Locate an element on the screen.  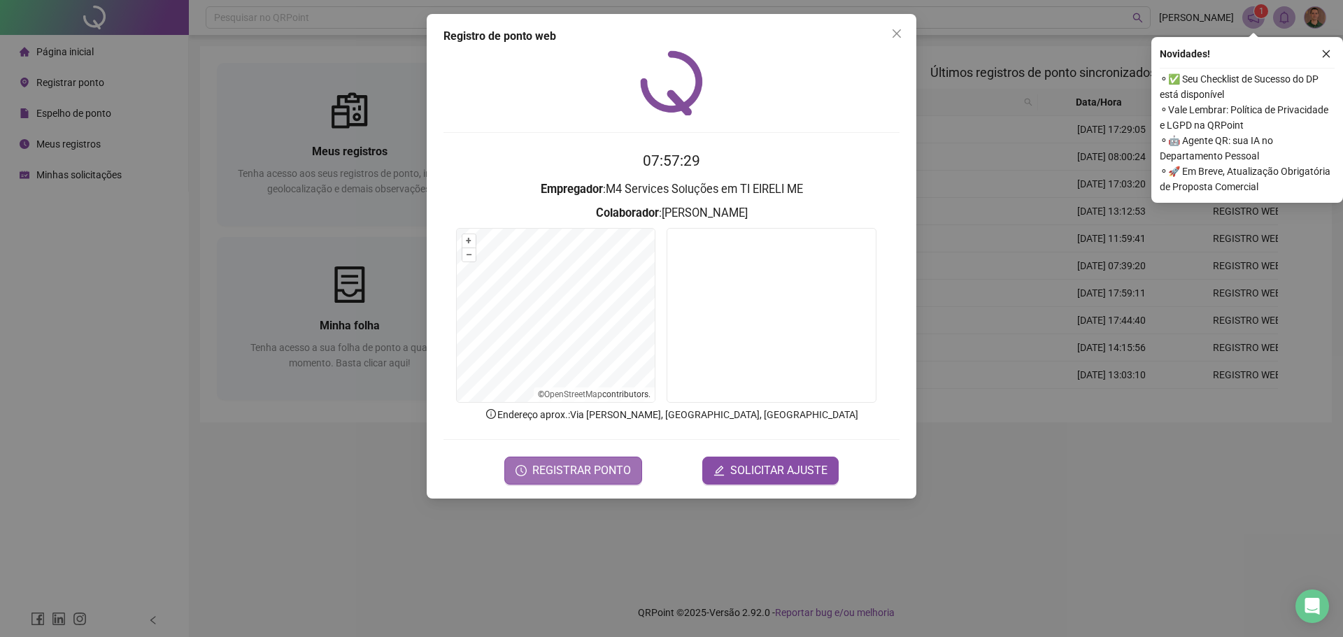
strong: Empregador is located at coordinates (572, 189).